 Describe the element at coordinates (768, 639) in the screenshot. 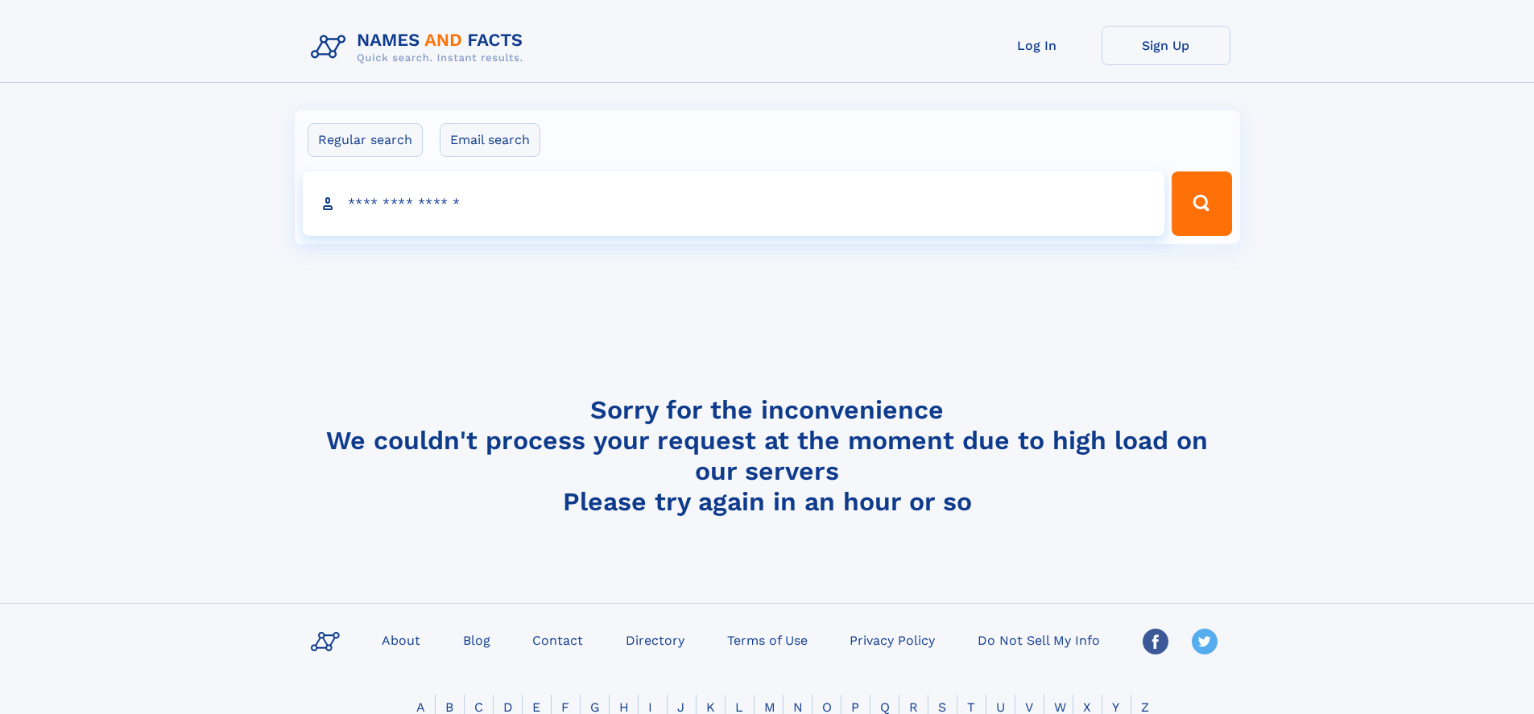

I see `a: Terms of Use` at that location.